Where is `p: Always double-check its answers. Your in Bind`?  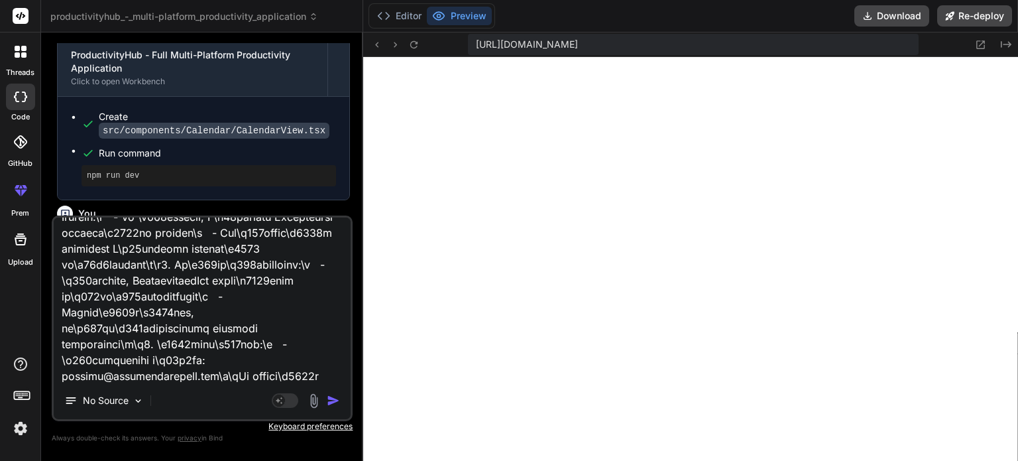
p: Always double-check its answers. Your in Bind is located at coordinates (202, 437).